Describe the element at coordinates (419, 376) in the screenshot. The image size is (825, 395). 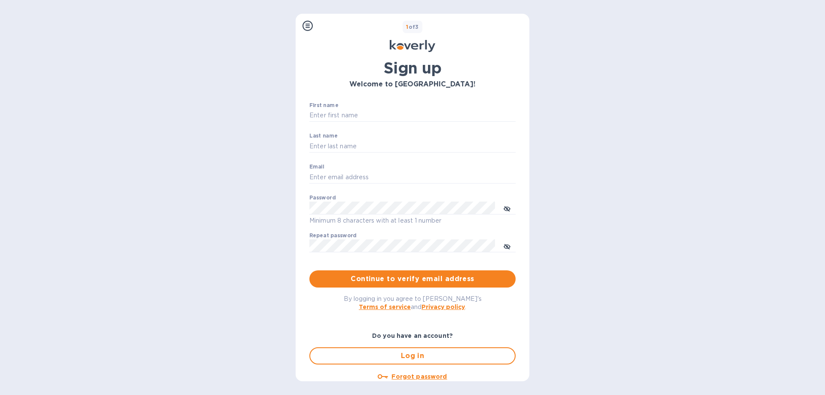
I see `u: Forgot password` at that location.